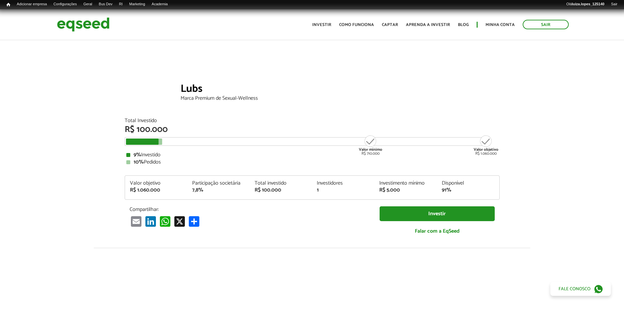 The image size is (624, 309). Describe the element at coordinates (406, 190) in the screenshot. I see `div: R$ 5.000` at that location.